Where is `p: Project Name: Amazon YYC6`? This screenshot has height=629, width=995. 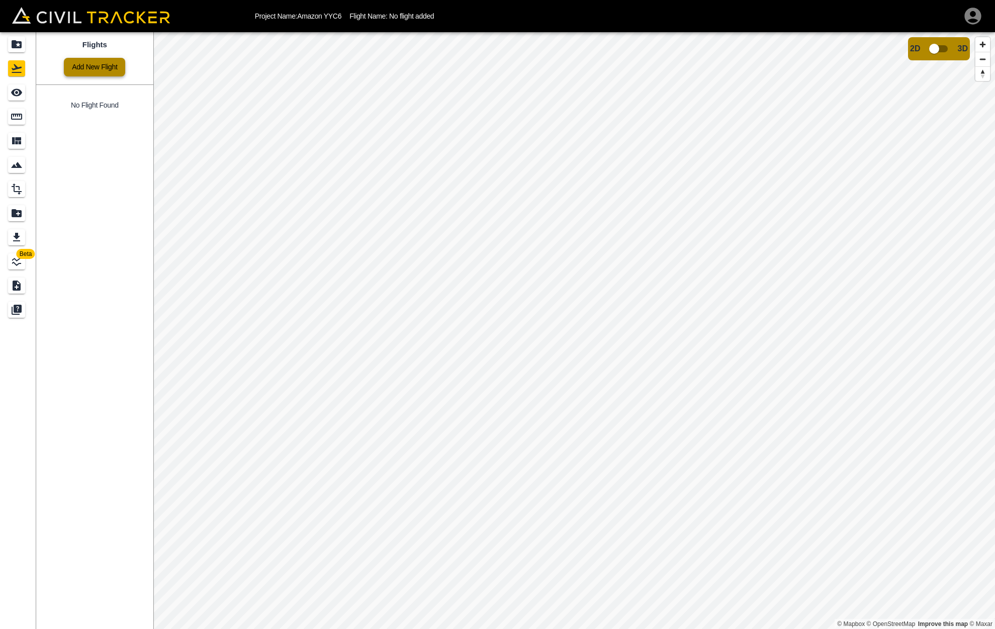
p: Project Name: Amazon YYC6 is located at coordinates (298, 16).